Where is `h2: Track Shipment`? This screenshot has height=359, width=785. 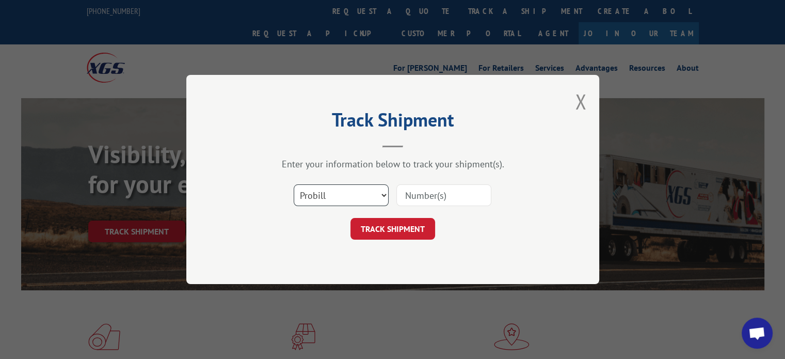 h2: Track Shipment is located at coordinates (393, 122).